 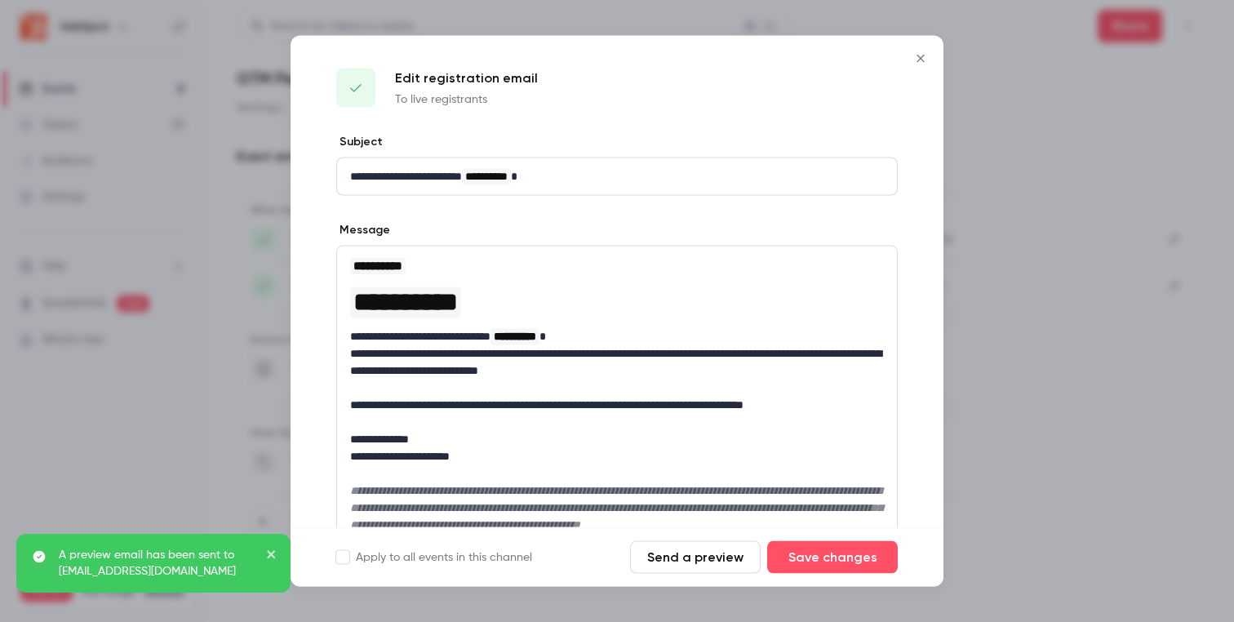 I want to click on p: To live registrants, so click(x=466, y=100).